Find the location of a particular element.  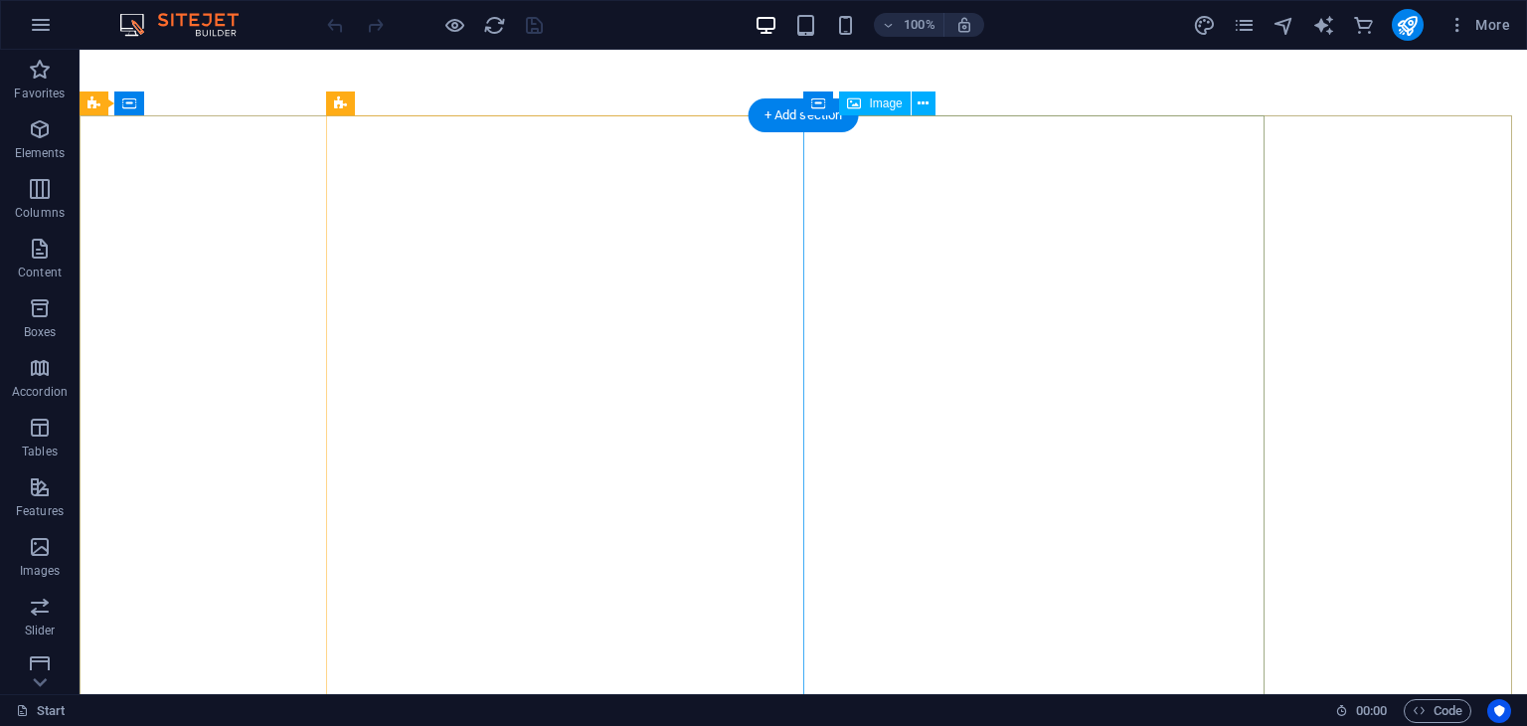

i: Reload page is located at coordinates (494, 25).